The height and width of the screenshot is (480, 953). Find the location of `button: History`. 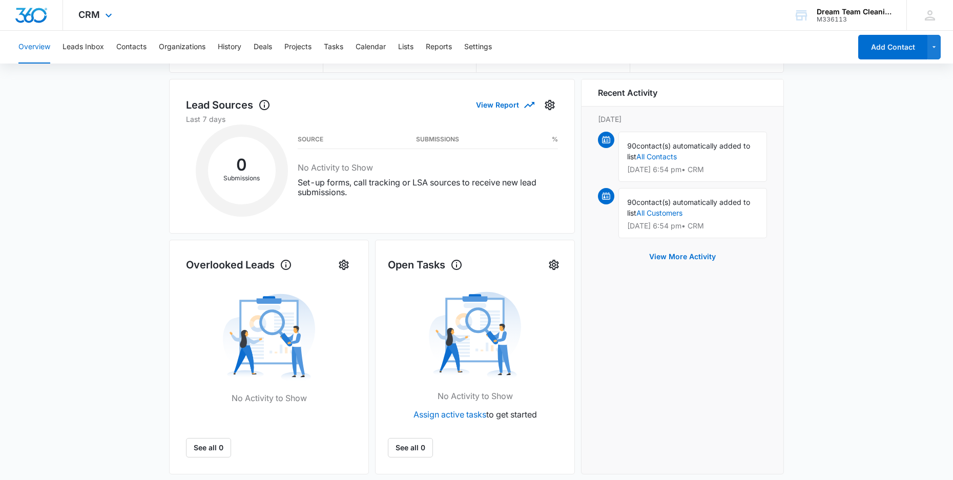

button: History is located at coordinates (229, 47).